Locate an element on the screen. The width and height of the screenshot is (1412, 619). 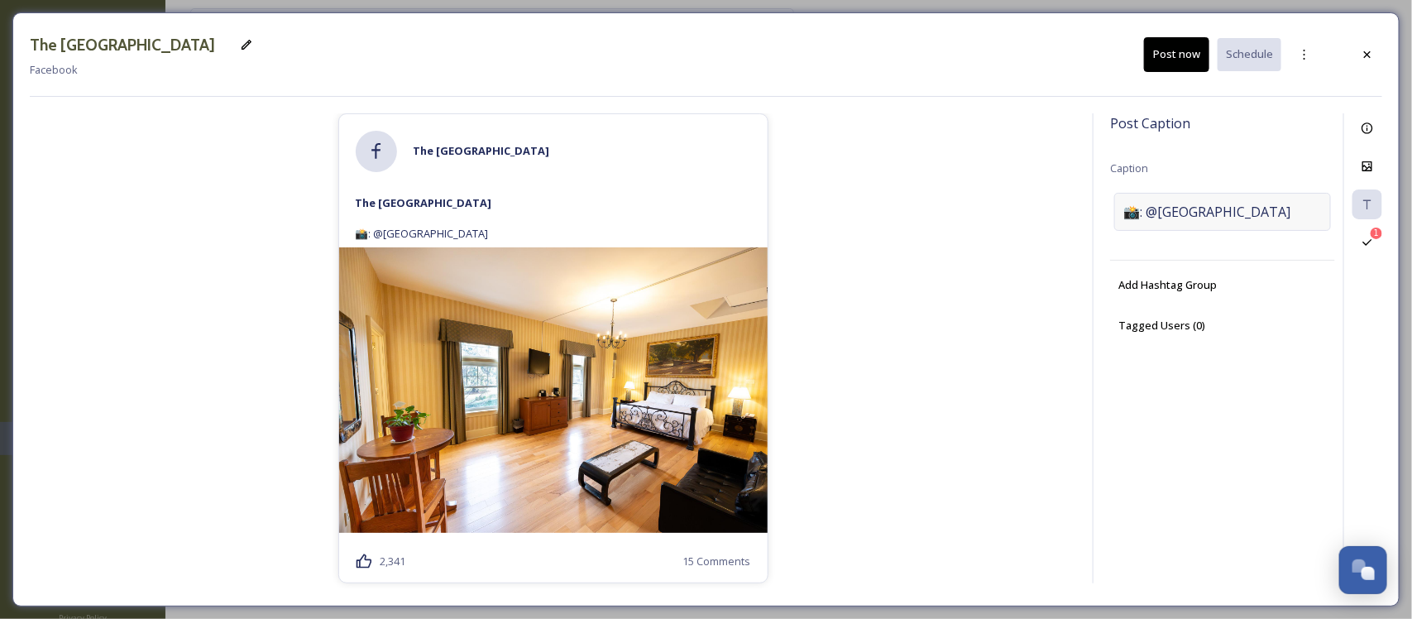
span: Facebook is located at coordinates (54, 69).